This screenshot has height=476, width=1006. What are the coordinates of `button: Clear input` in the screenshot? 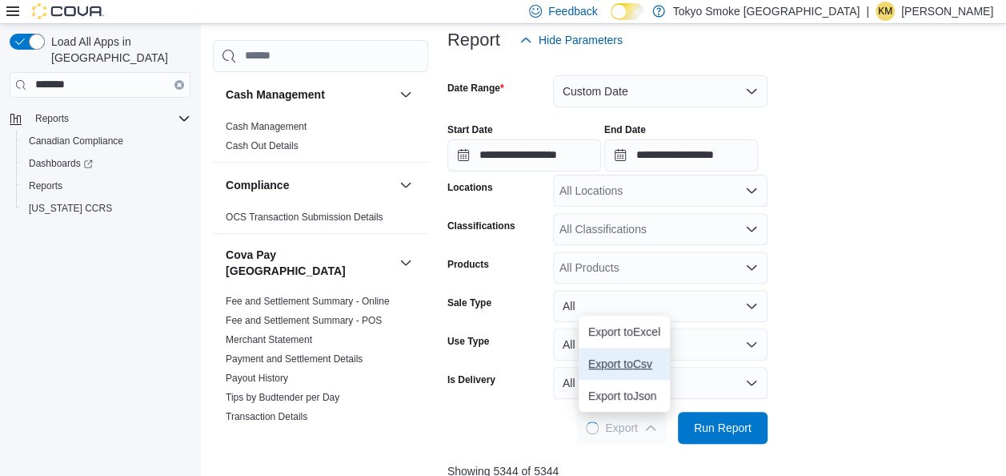 It's located at (179, 85).